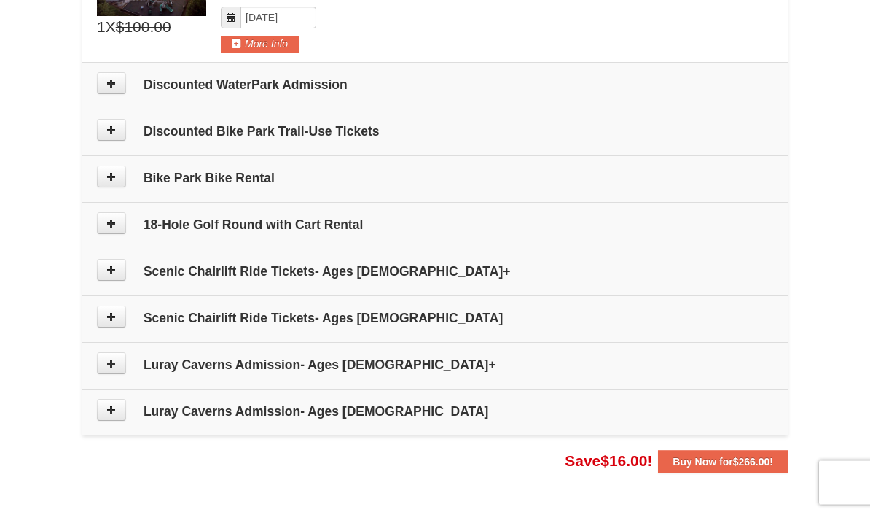 The height and width of the screenshot is (515, 870). Describe the element at coordinates (259, 44) in the screenshot. I see `button: More Info` at that location.